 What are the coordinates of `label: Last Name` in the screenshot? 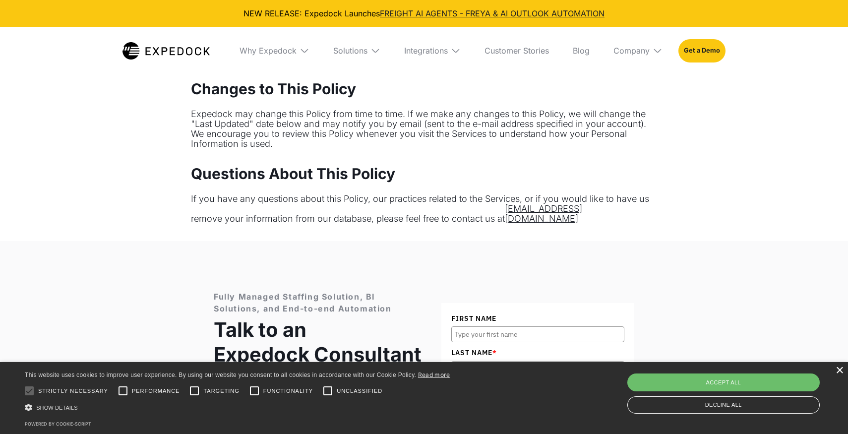 It's located at (538, 353).